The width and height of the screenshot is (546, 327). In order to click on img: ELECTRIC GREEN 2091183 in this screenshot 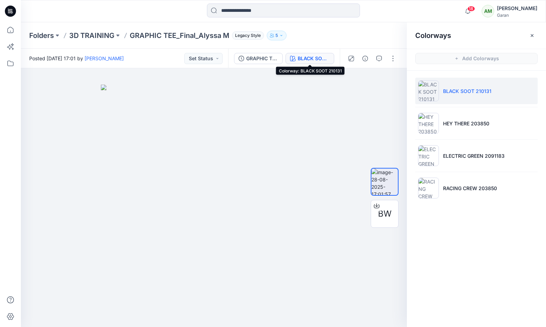, I will do `click(429, 155)`.